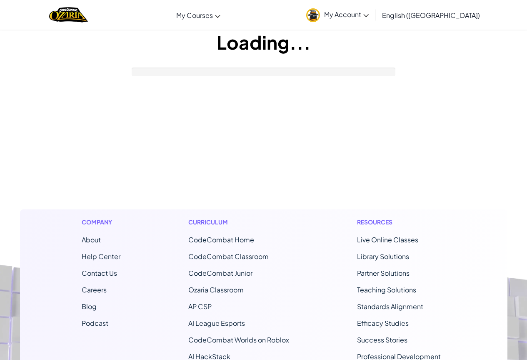 This screenshot has height=360, width=527. I want to click on a: CodeCombat Worlds on Roblox, so click(239, 339).